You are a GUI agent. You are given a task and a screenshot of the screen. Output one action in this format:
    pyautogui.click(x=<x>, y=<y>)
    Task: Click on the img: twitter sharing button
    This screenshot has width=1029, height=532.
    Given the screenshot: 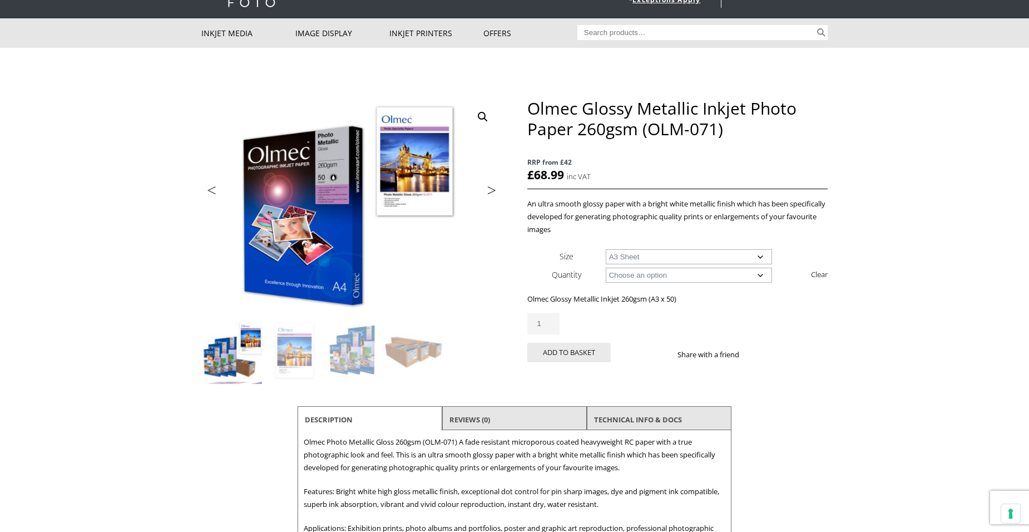 What is the action you would take?
    pyautogui.click(x=770, y=354)
    